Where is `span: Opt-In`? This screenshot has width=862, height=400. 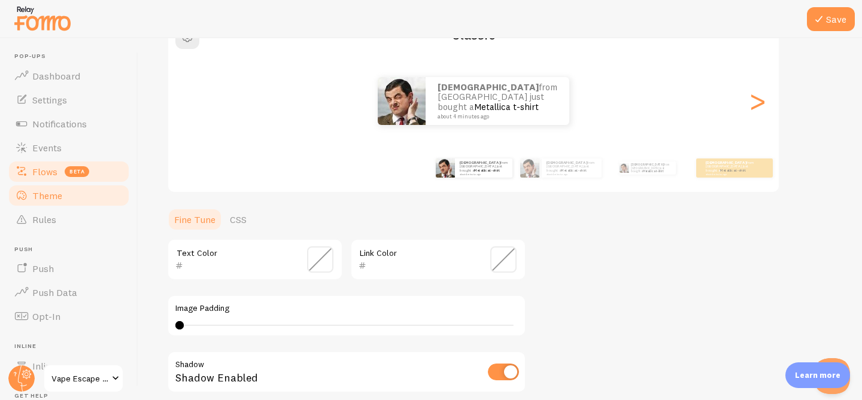
span: Opt-In is located at coordinates (46, 317).